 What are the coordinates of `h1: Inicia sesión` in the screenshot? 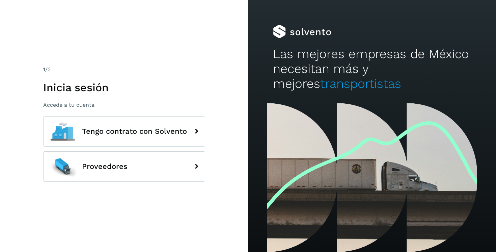 It's located at (124, 87).